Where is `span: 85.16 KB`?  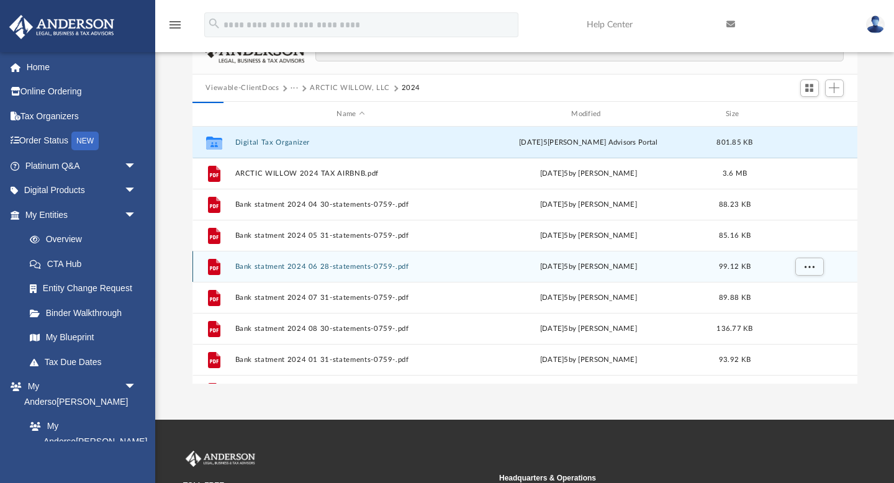
span: 85.16 KB is located at coordinates (734, 235).